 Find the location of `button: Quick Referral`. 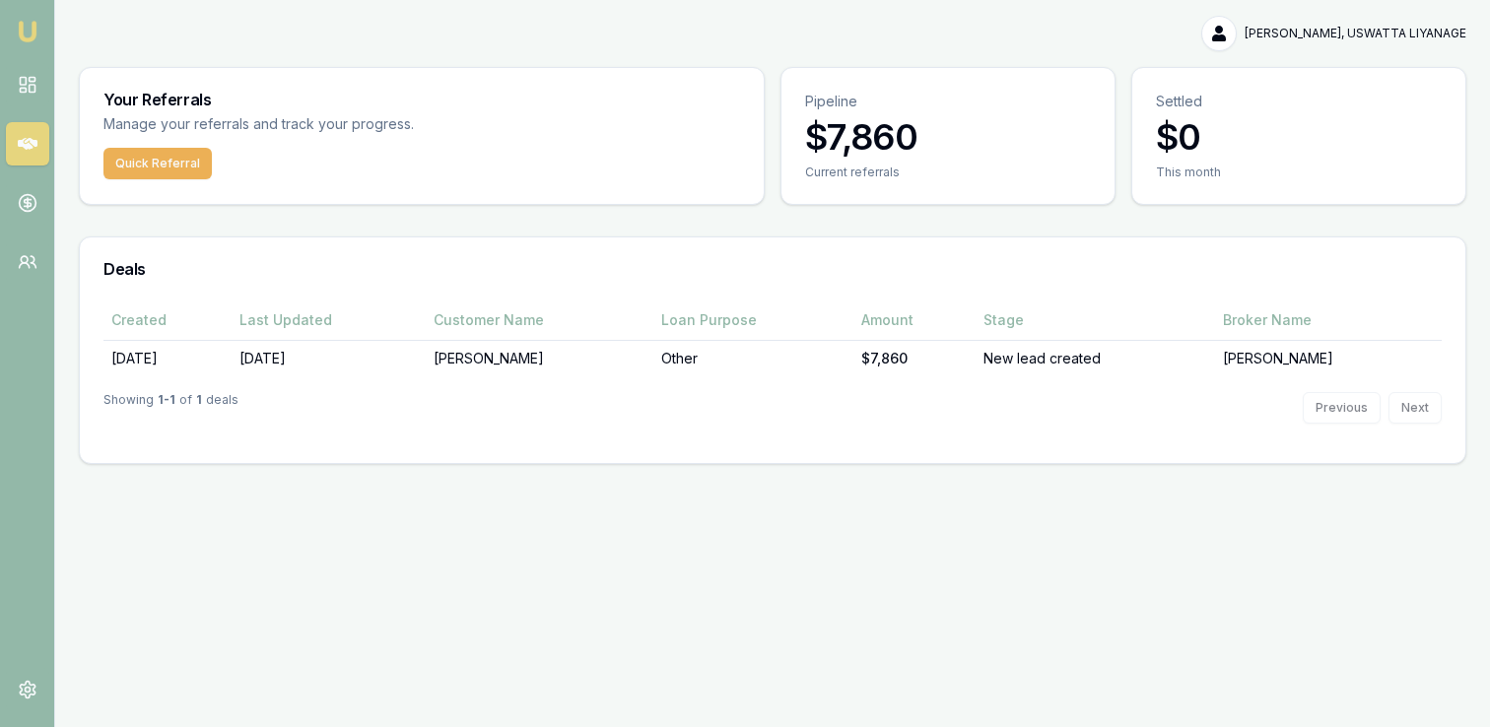

button: Quick Referral is located at coordinates (158, 164).